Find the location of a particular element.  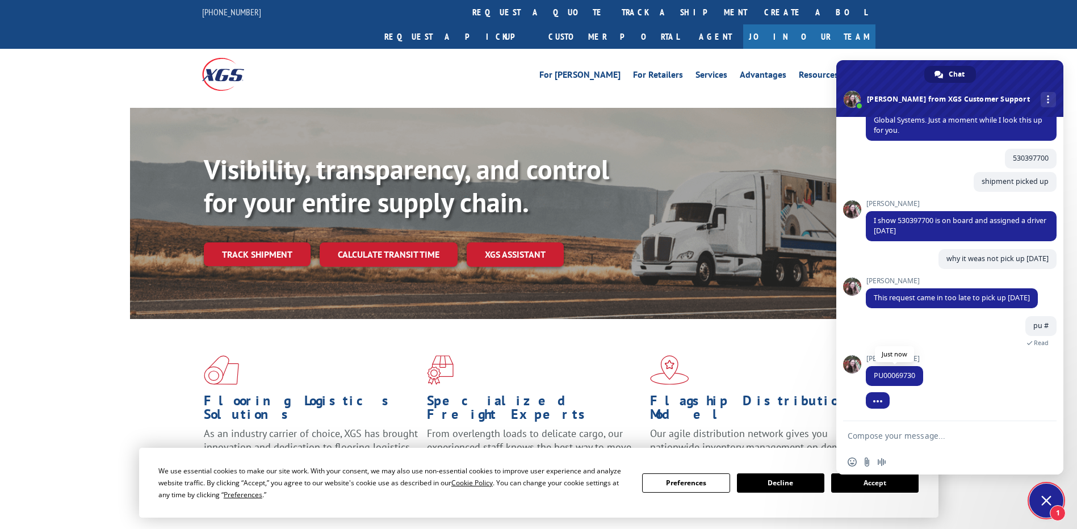

a: Services is located at coordinates (711, 77).